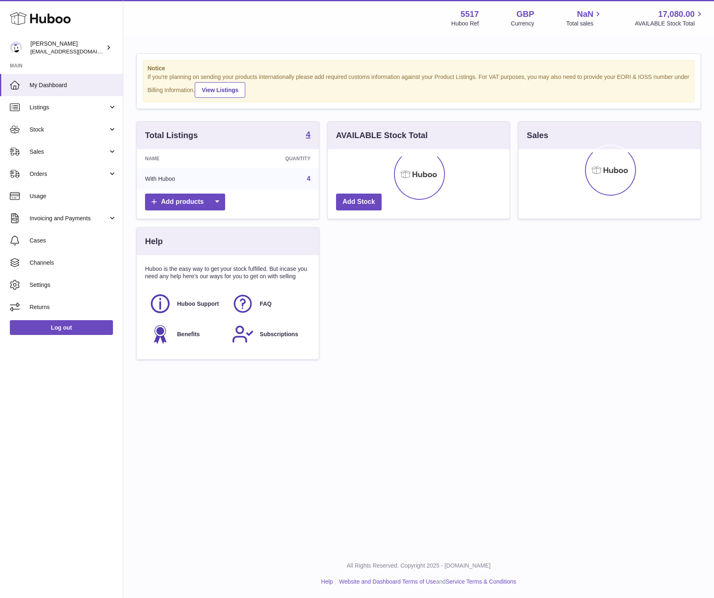  What do you see at coordinates (419, 85) in the screenshot?
I see `div: If you're planning on sending your products internationally please add required customs informati...` at bounding box center [419, 85].